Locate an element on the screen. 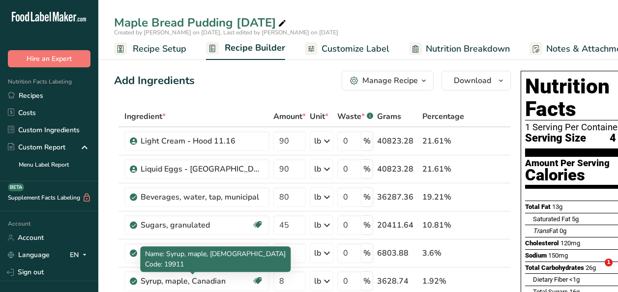 This screenshot has height=292, width=618. span: 13g is located at coordinates (557, 206).